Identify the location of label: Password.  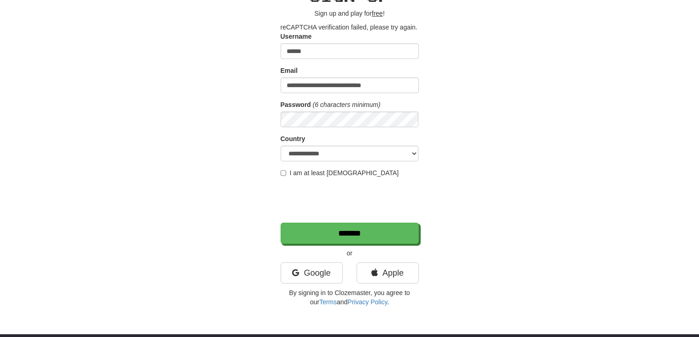
(296, 105).